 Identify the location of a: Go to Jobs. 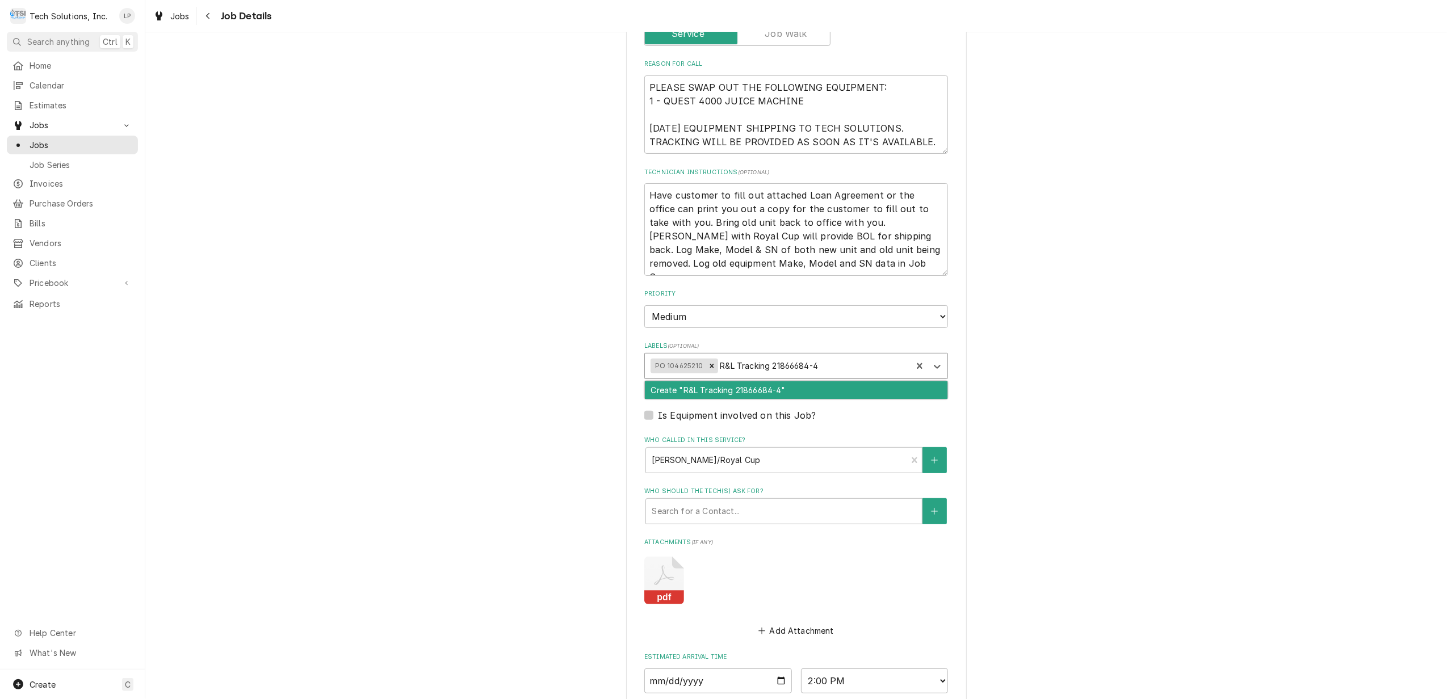
(72, 125).